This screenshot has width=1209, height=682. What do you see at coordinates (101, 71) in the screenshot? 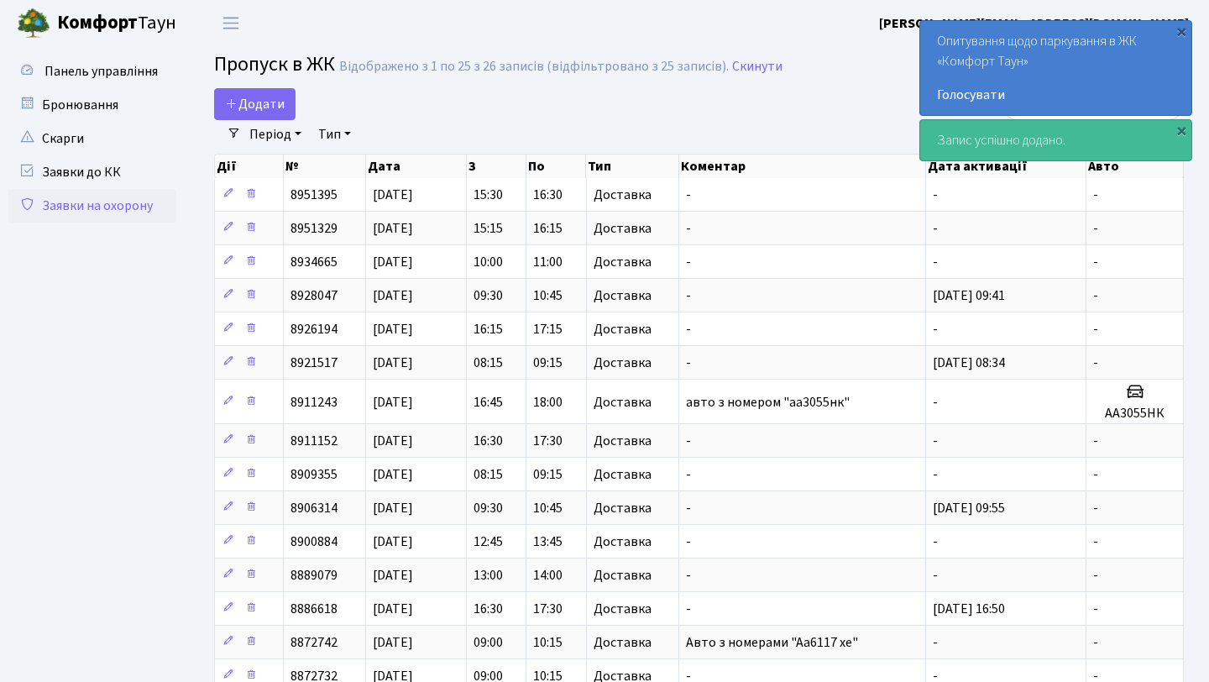
I see `span: Панель управління` at bounding box center [101, 71].